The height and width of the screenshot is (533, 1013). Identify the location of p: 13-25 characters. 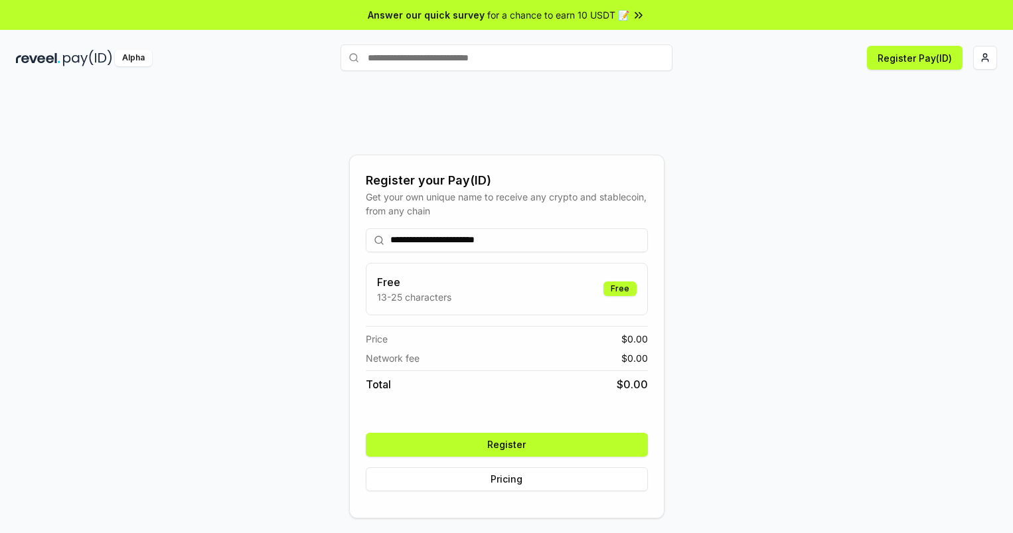
(414, 297).